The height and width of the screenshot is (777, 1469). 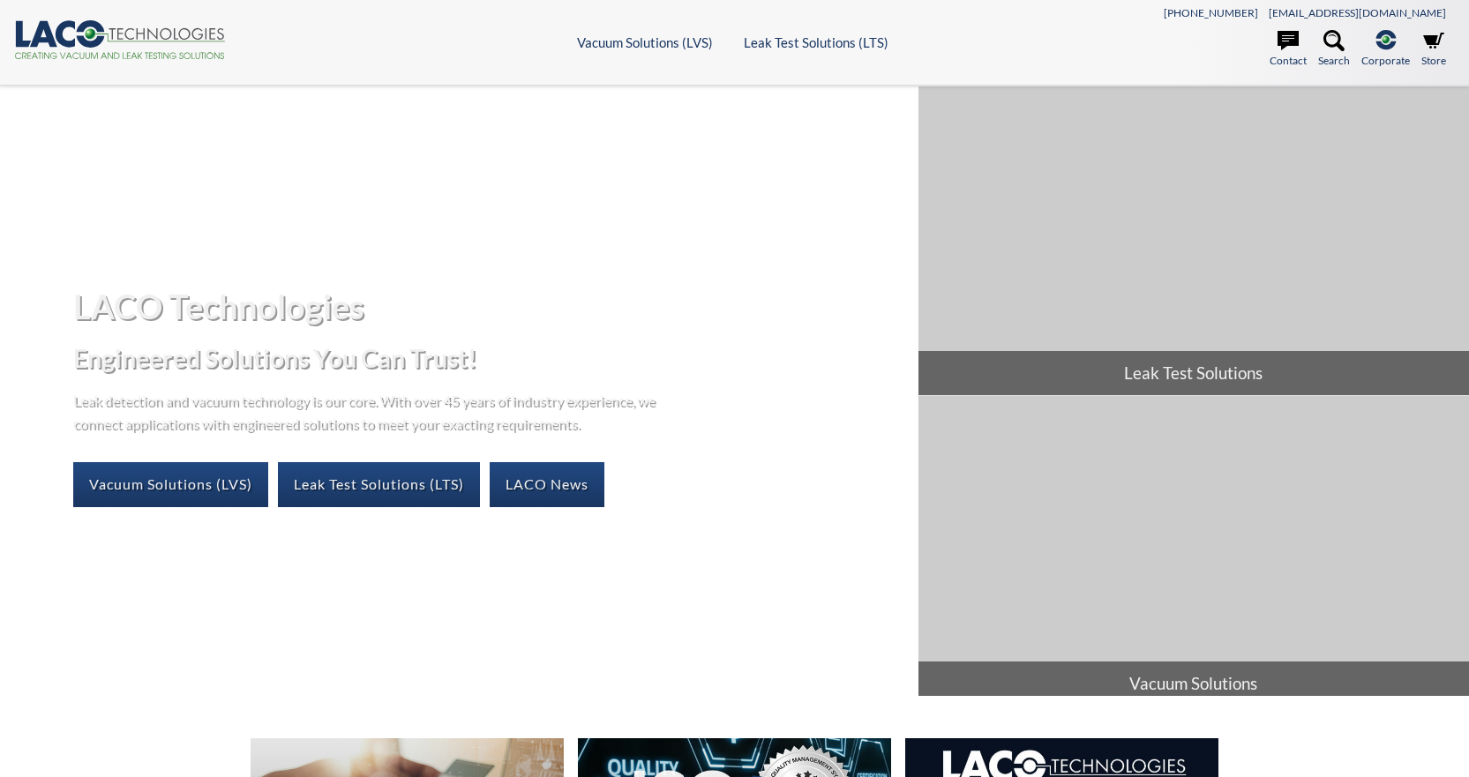 I want to click on a: Contact, so click(x=1288, y=49).